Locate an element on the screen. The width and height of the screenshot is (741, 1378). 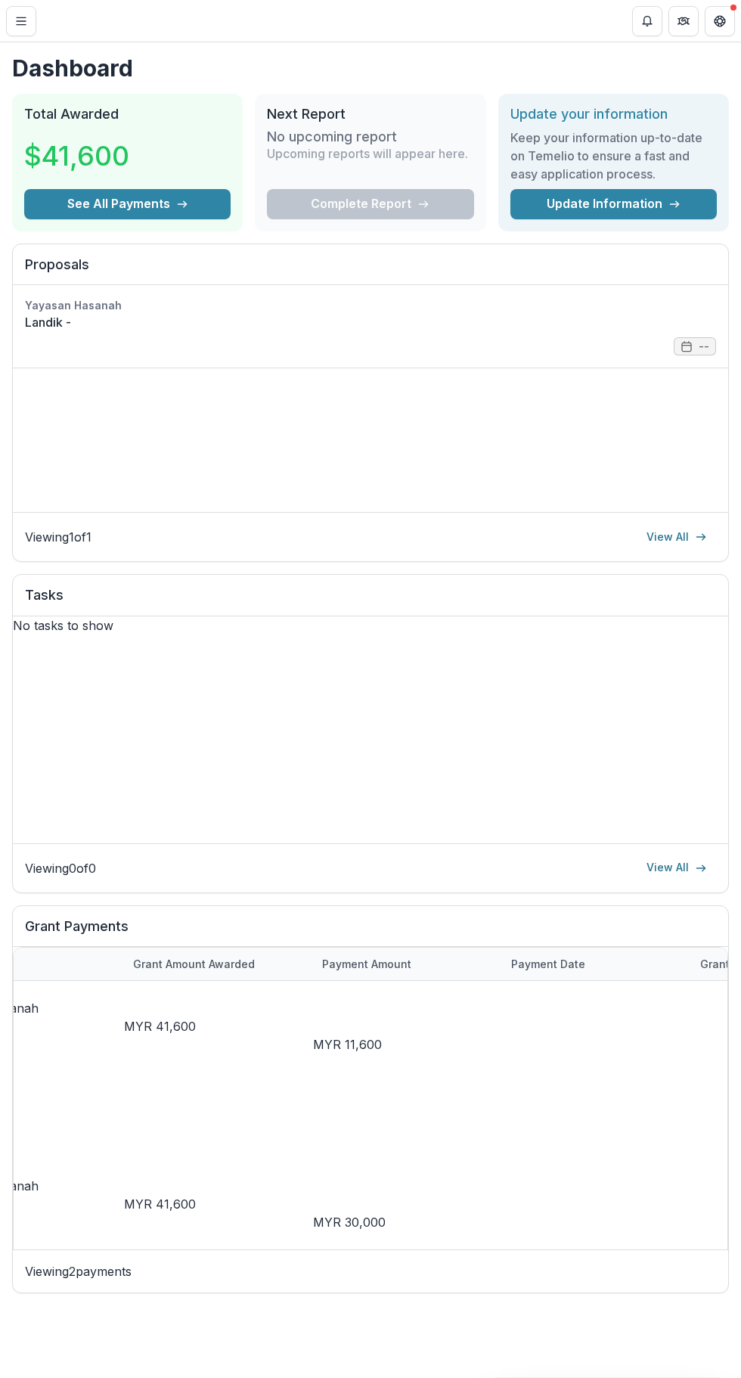
h3: Keep your information up-to-date on Temelio to ensure a fast and easy application process. is located at coordinates (613, 156).